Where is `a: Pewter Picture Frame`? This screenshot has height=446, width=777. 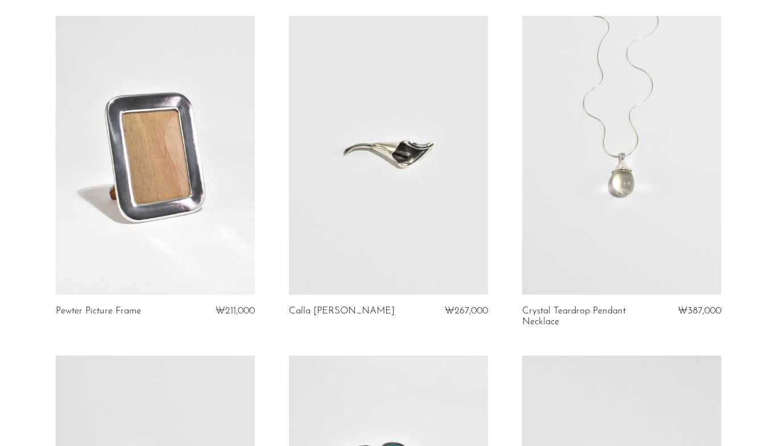
a: Pewter Picture Frame is located at coordinates (98, 311).